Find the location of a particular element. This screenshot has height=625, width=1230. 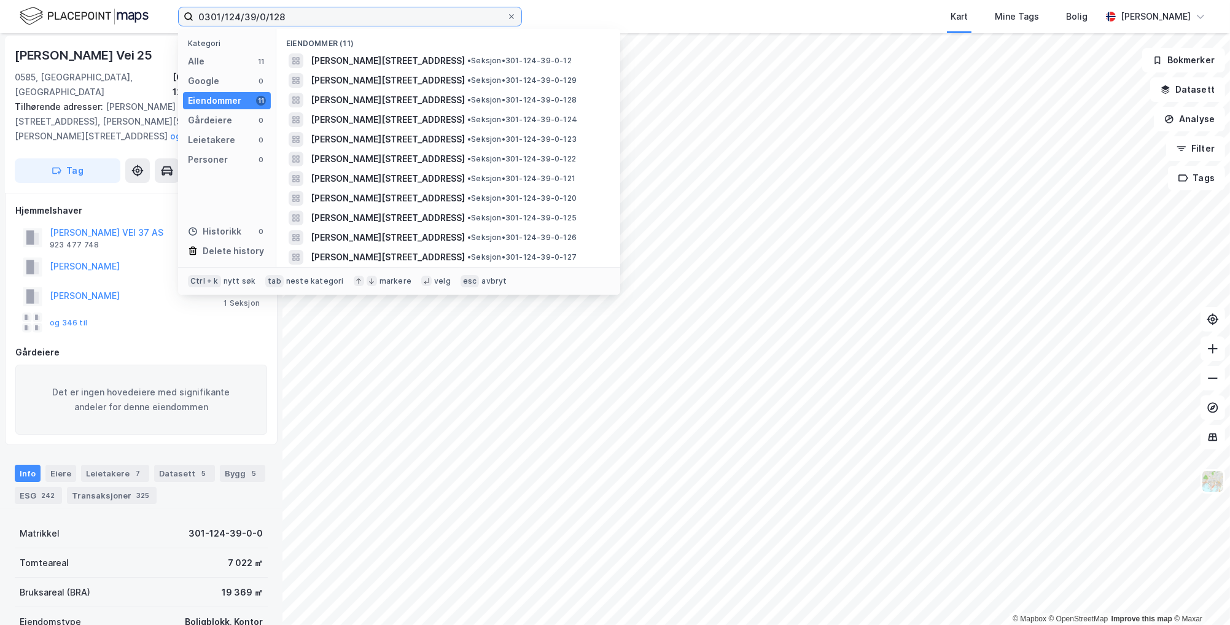

div: Alle is located at coordinates (196, 61).